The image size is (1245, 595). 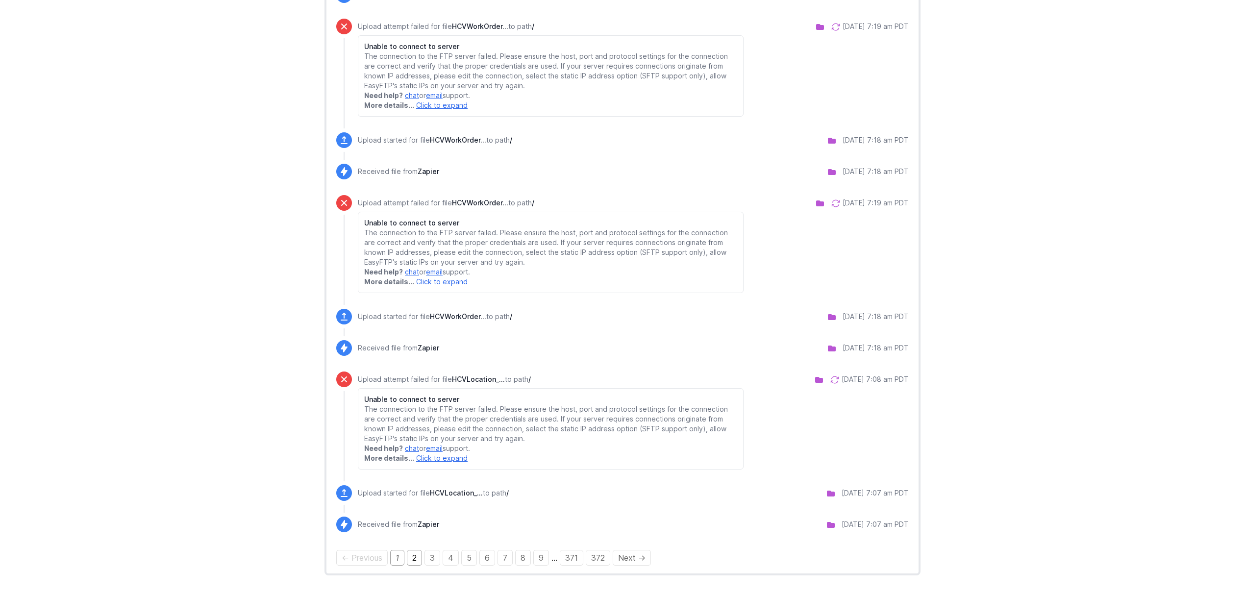 What do you see at coordinates (362, 558) in the screenshot?
I see `span: Previous page` at bounding box center [362, 558].